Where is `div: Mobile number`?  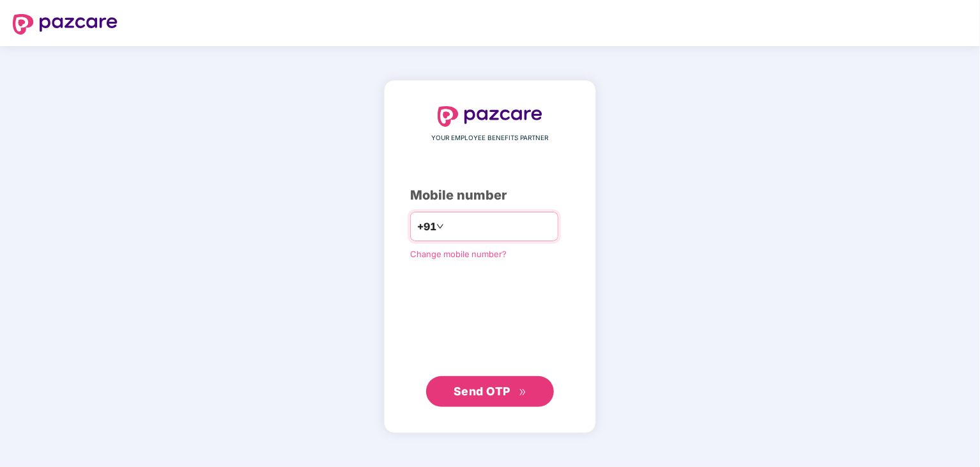
div: Mobile number is located at coordinates (490, 195).